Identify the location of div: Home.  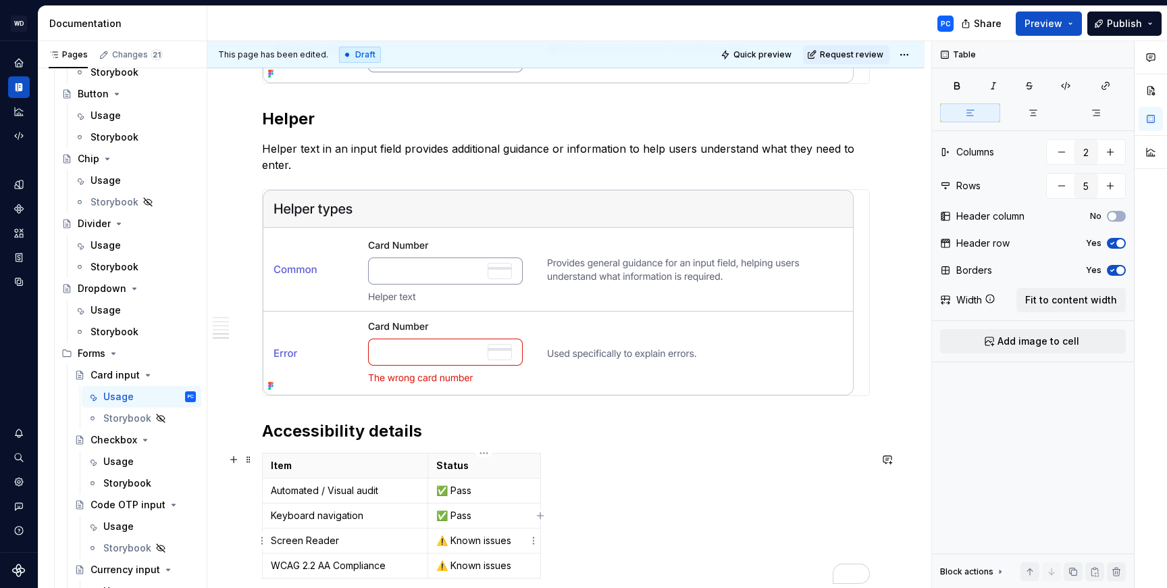
(19, 63).